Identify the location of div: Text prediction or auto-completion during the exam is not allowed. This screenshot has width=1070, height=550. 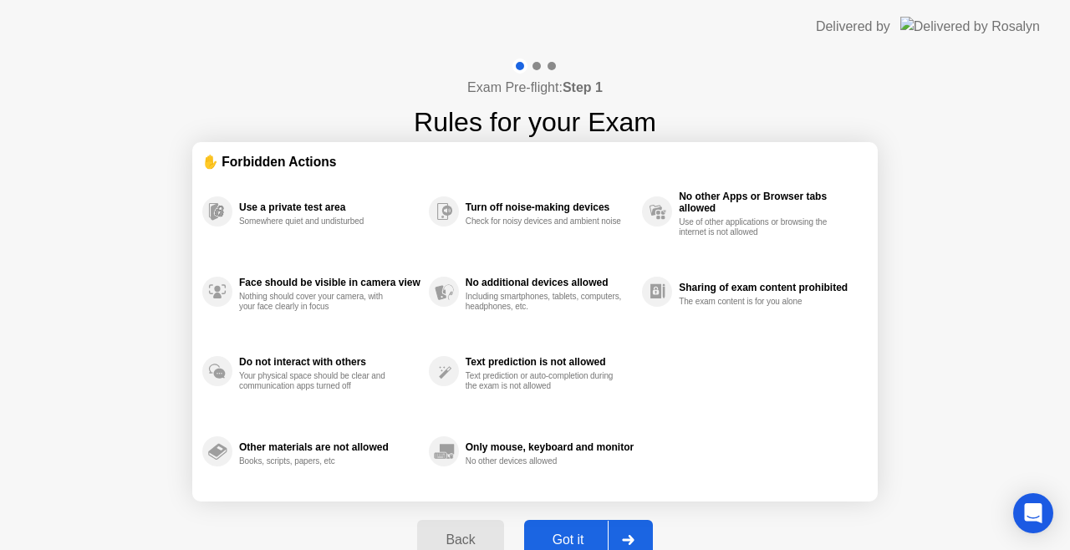
(544, 381).